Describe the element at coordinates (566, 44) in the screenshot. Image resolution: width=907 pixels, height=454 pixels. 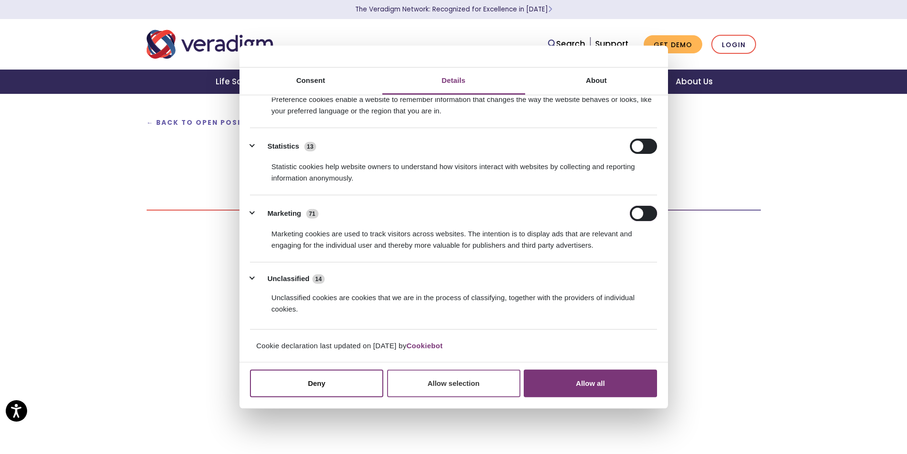
I see `a: Search` at that location.